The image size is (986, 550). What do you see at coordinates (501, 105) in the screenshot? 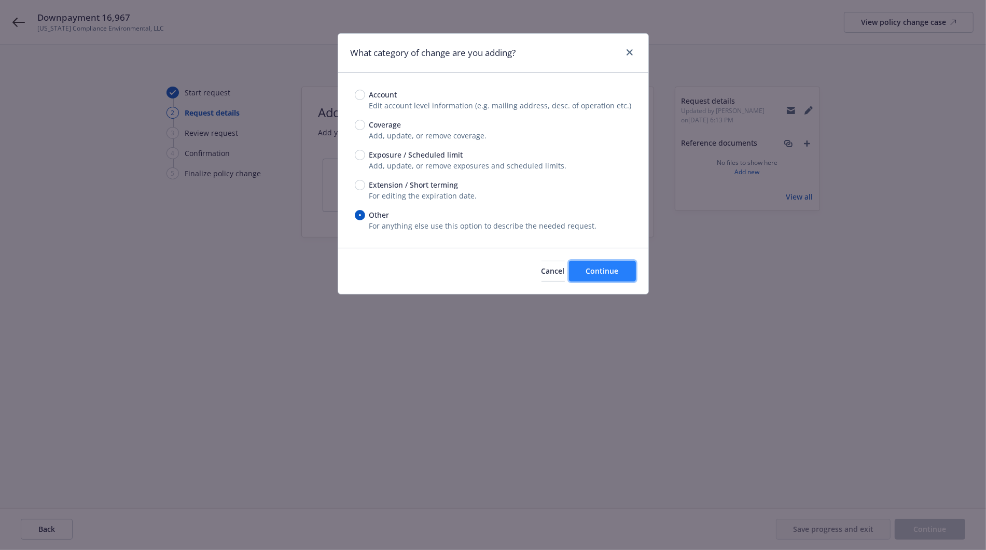
I see `span: Edit account level information (e.g. mailing address, desc. of operation etc.)` at bounding box center [501, 105].